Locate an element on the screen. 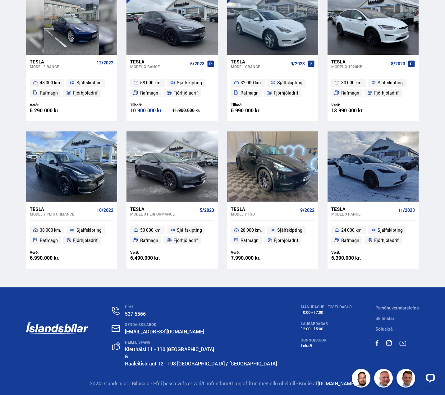  div: 11.900.000 kr. is located at coordinates (193, 110).